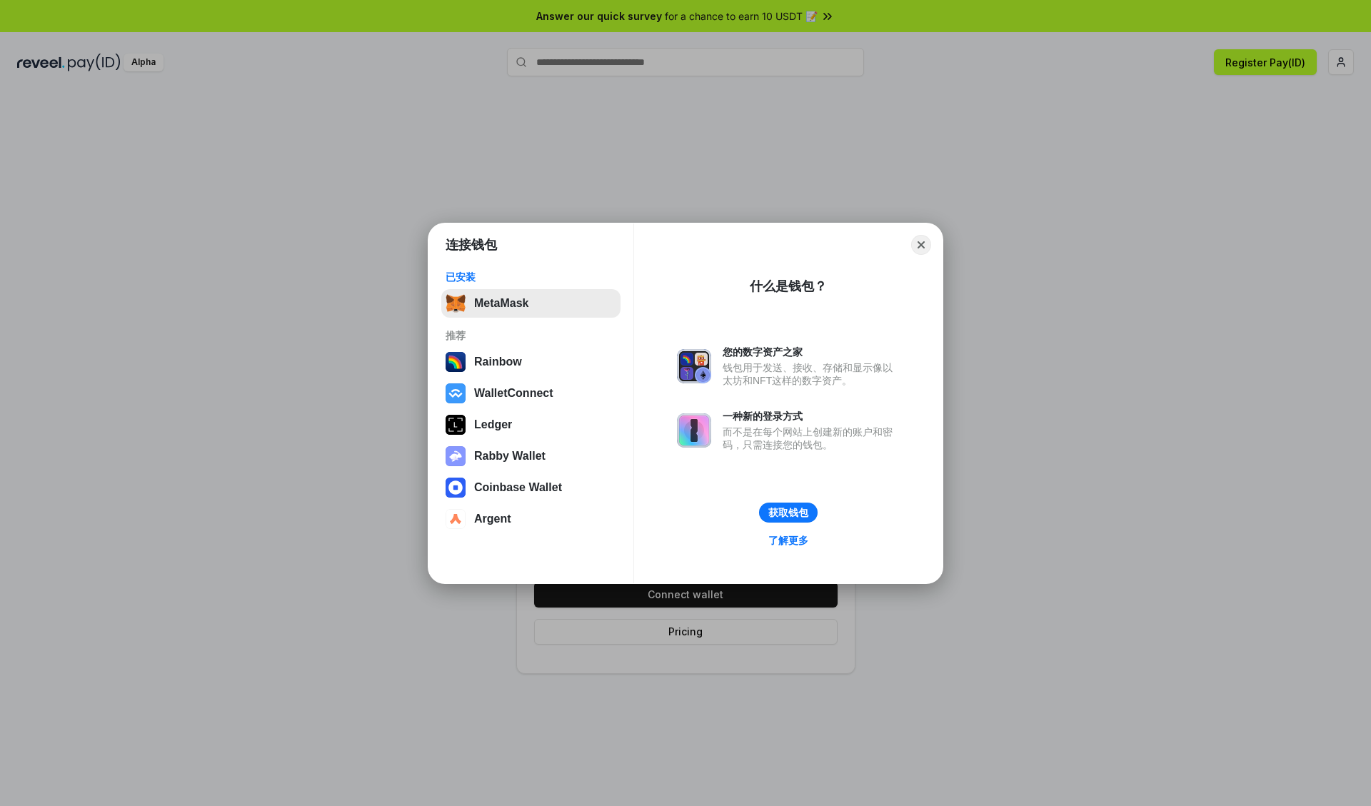 Image resolution: width=1371 pixels, height=806 pixels. What do you see at coordinates (788, 541) in the screenshot?
I see `div: 了解更多` at bounding box center [788, 541].